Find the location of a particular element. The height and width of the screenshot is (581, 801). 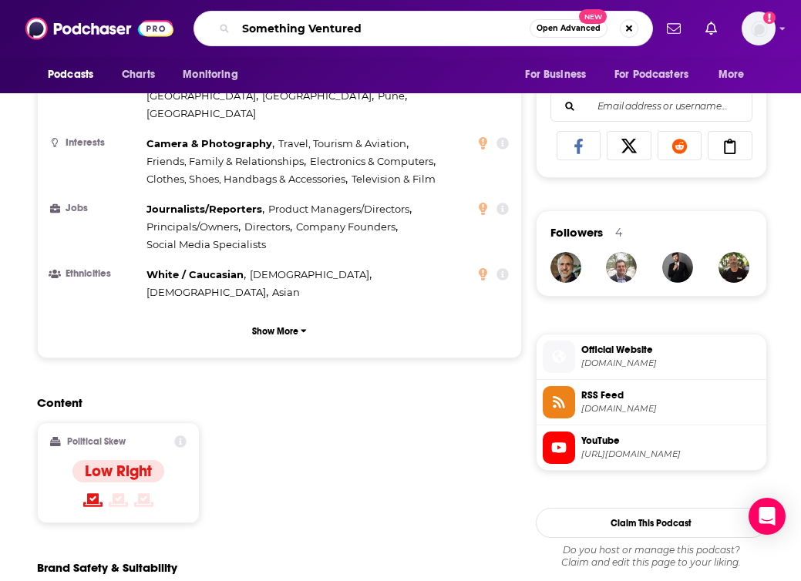

input: Search podcasts, credits, & more... is located at coordinates (382, 29).